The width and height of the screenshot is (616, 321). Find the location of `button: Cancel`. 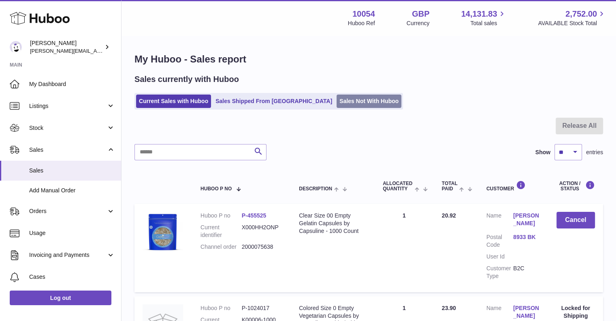

button: Cancel is located at coordinates (576, 220).